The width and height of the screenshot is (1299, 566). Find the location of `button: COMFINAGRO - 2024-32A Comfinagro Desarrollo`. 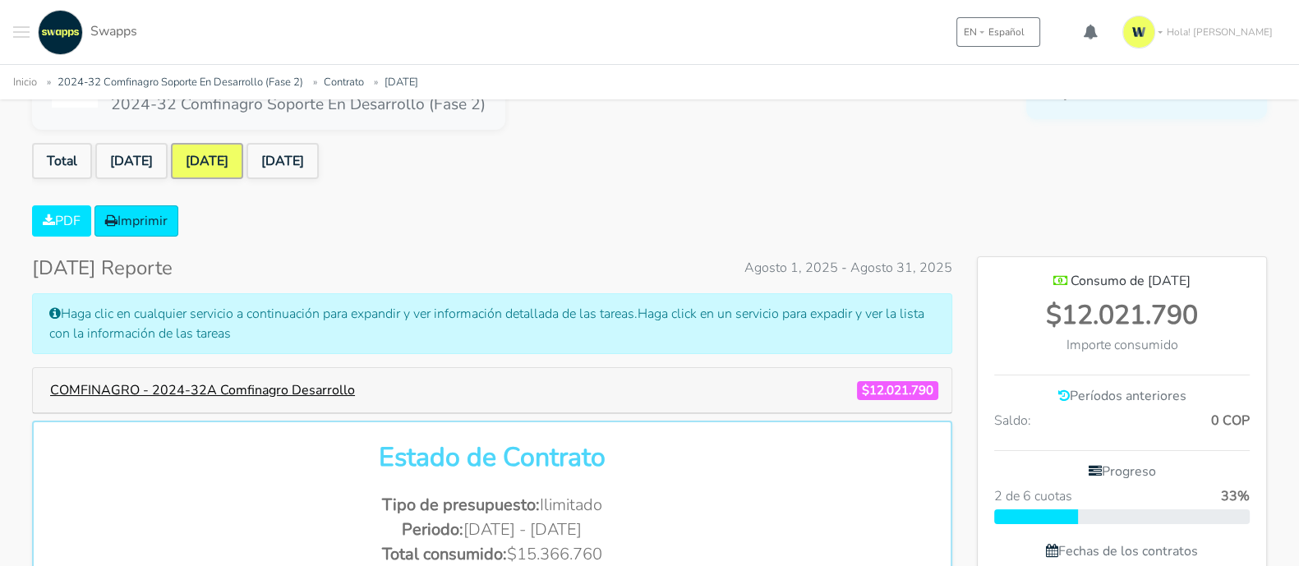

button: COMFINAGRO - 2024-32A Comfinagro Desarrollo is located at coordinates (202, 390).